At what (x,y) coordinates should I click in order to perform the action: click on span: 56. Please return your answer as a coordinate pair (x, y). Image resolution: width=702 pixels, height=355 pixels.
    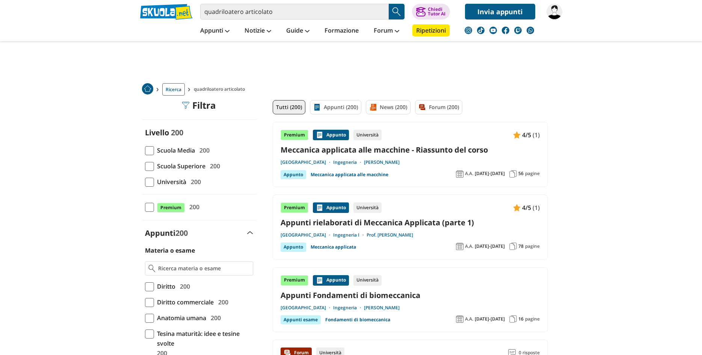
    Looking at the image, I should click on (521, 174).